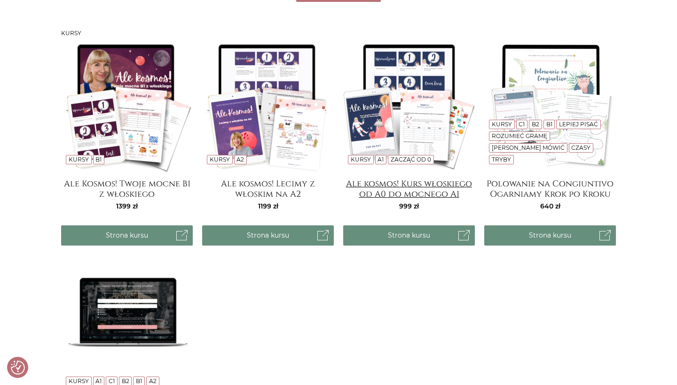  Describe the element at coordinates (268, 188) in the screenshot. I see `a: Ale kosmos! Lecimy z włoskim na A2` at that location.